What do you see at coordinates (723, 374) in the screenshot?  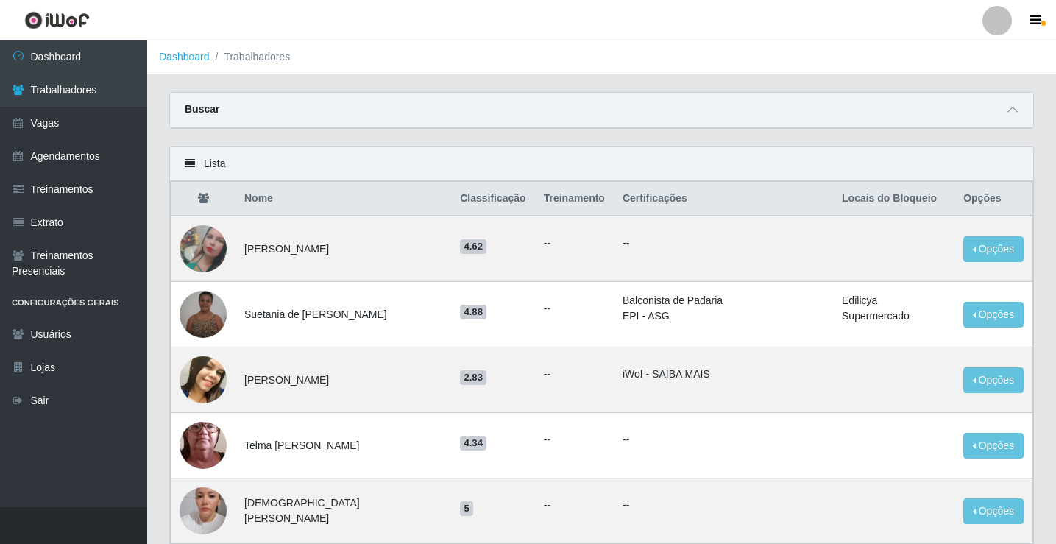 I see `li: iWof - SAIBA MAIS` at bounding box center [723, 374].